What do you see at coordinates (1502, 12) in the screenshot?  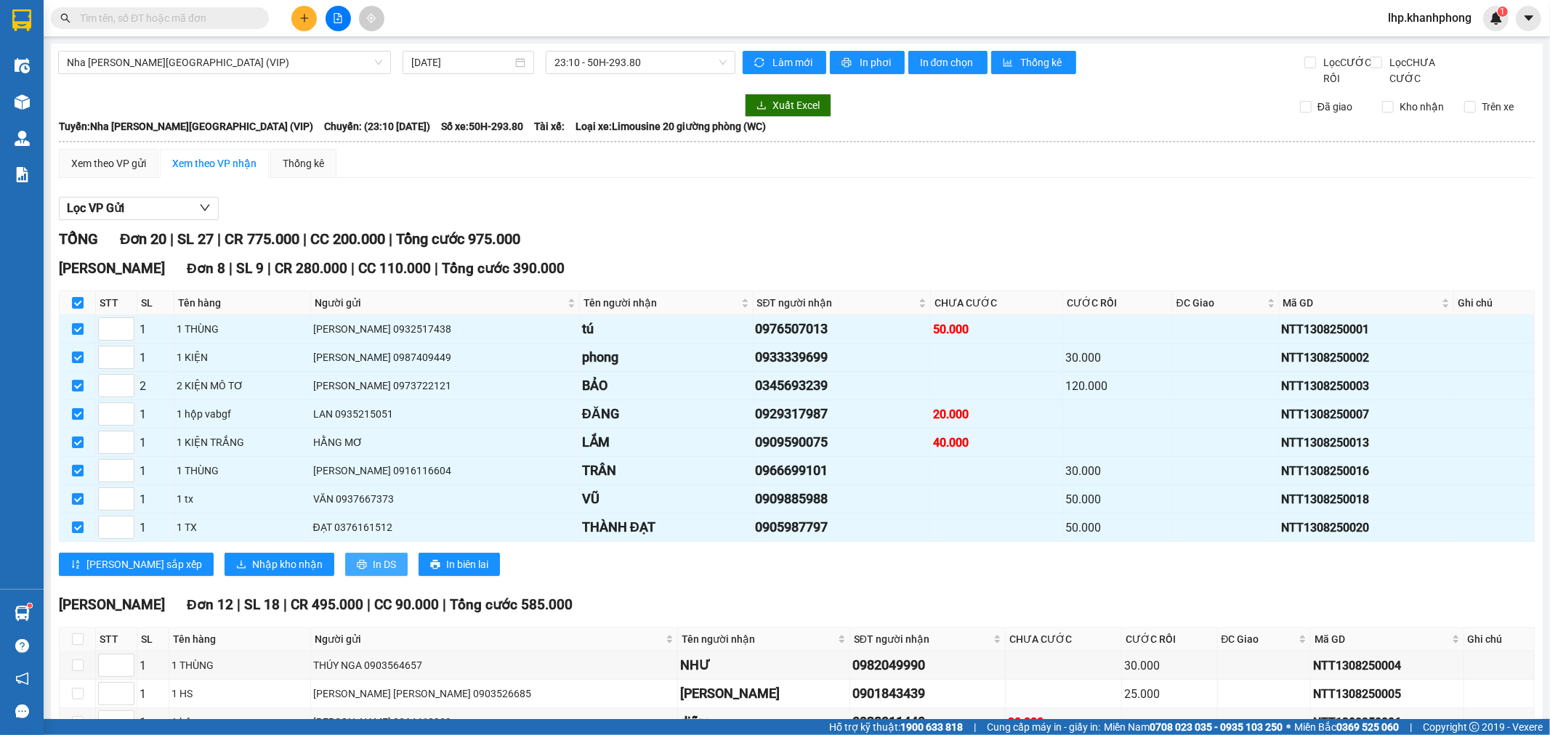 I see `sup: 1` at bounding box center [1502, 12].